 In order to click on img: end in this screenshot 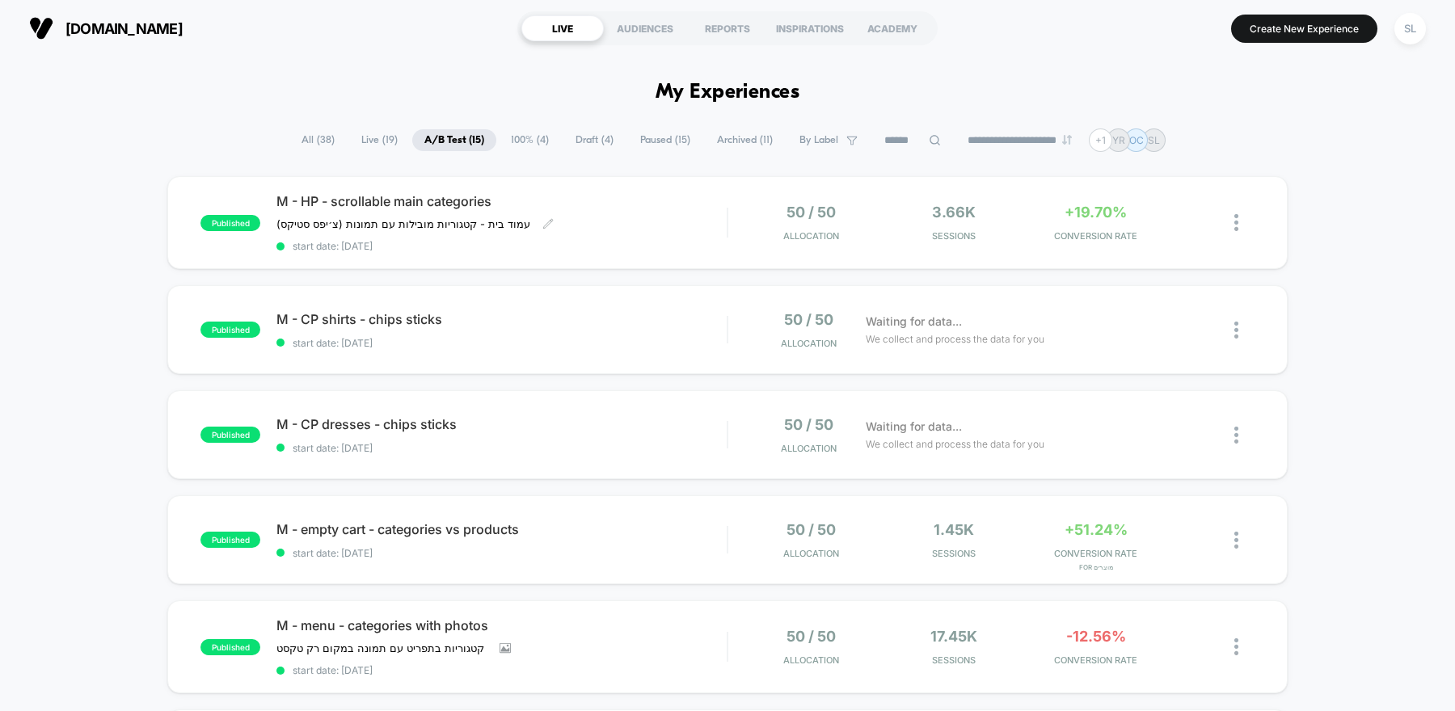, I will do `click(1067, 140)`.